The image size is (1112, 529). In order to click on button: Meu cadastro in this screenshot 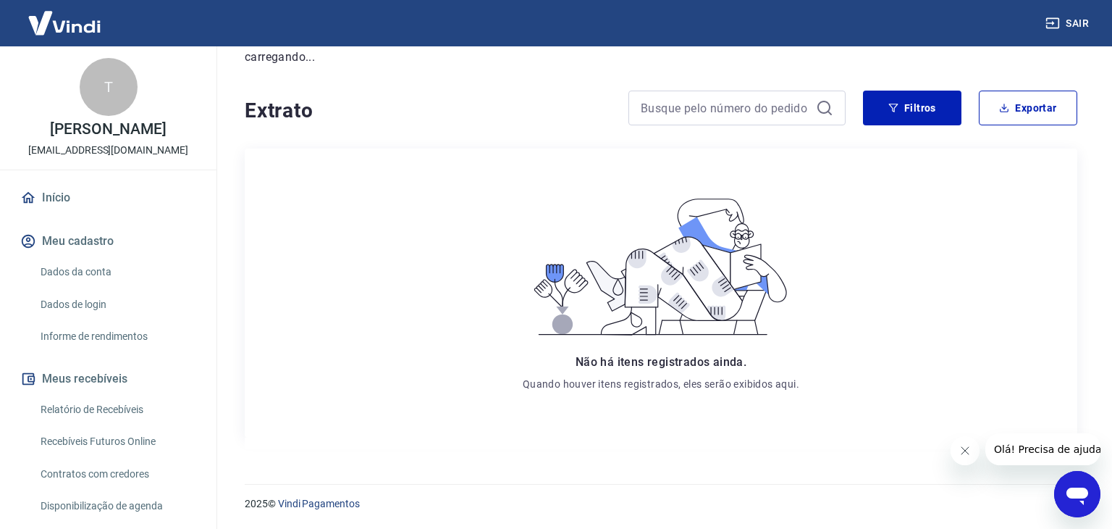, I will do `click(108, 241)`.